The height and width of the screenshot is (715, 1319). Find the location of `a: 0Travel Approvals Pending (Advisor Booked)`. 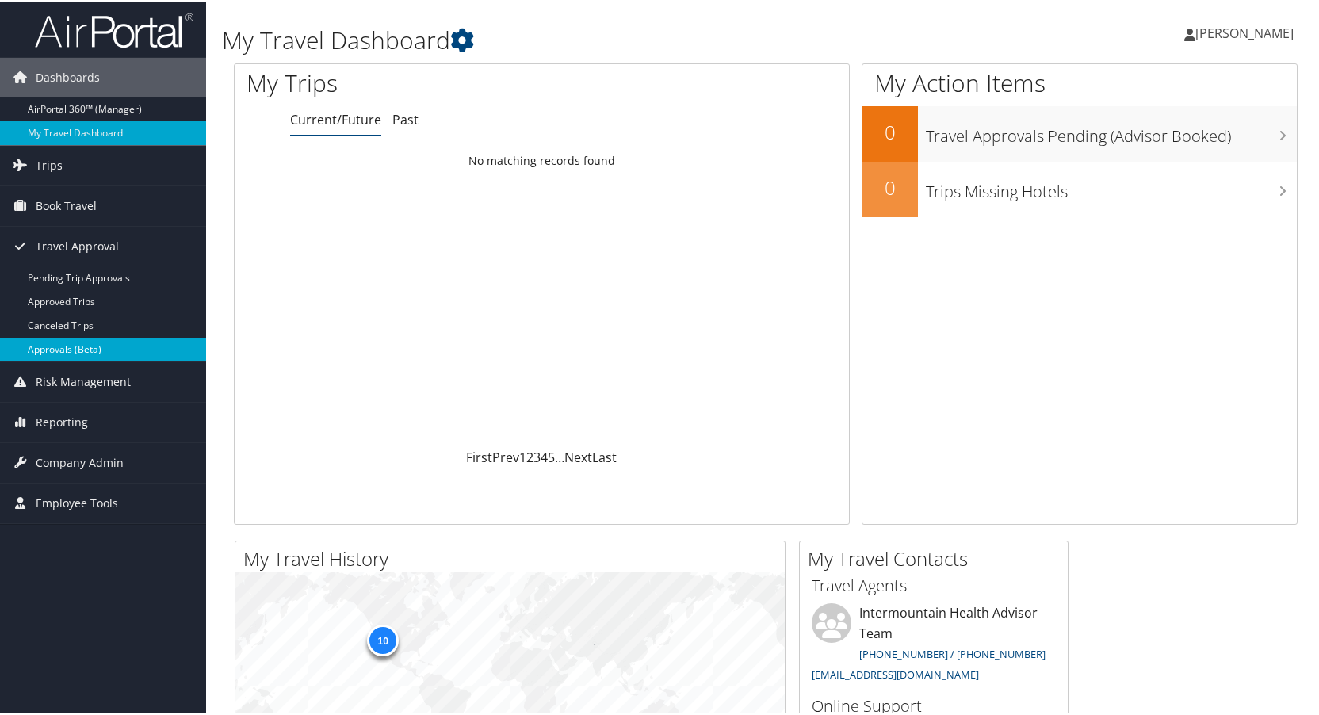

a: 0Travel Approvals Pending (Advisor Booked) is located at coordinates (1079, 132).